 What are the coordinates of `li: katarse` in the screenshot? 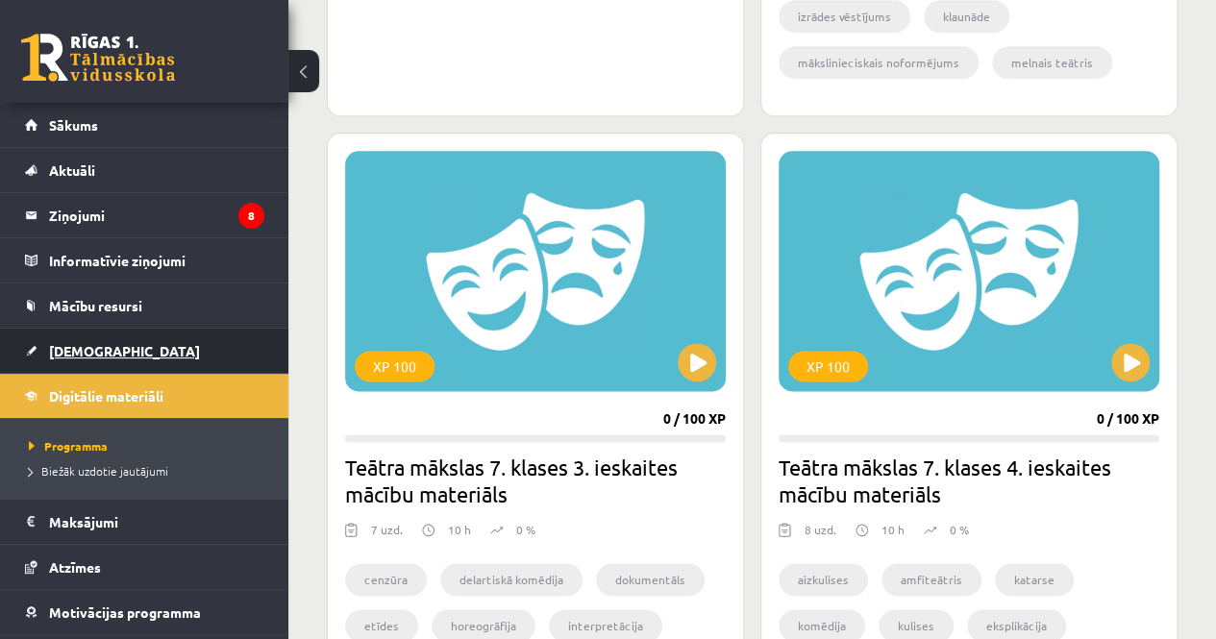 It's located at (1034, 580).